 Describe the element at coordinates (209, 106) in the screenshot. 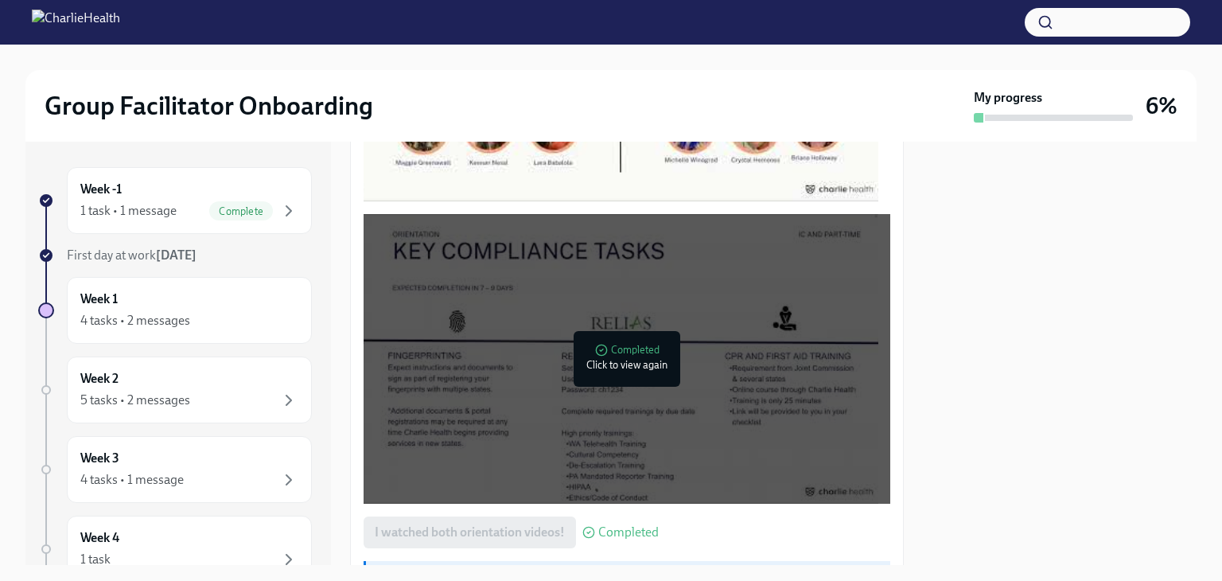

I see `h2: Group Facilitator Onboarding` at that location.